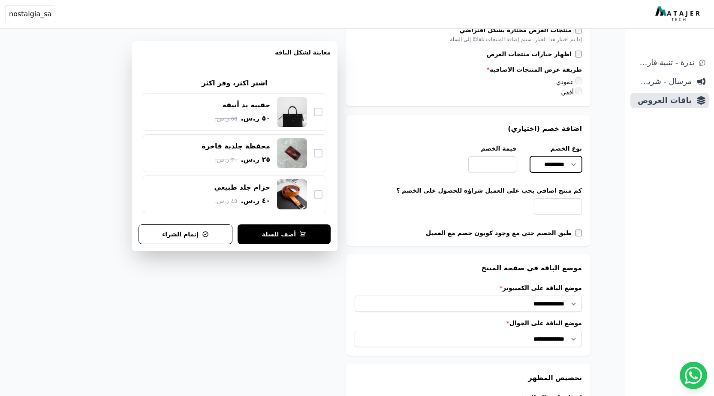 The width and height of the screenshot is (714, 396). I want to click on div: حزام جلد طبيعي, so click(242, 187).